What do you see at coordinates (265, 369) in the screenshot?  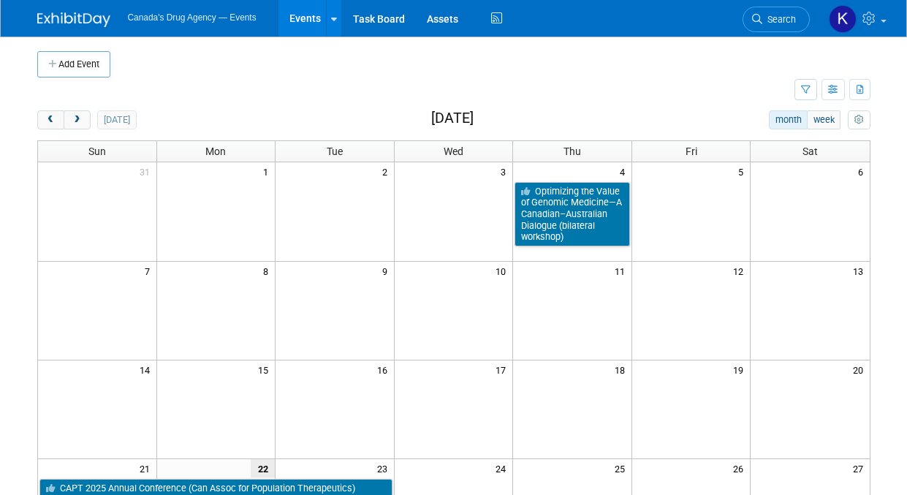 I see `span: 15` at bounding box center [265, 369].